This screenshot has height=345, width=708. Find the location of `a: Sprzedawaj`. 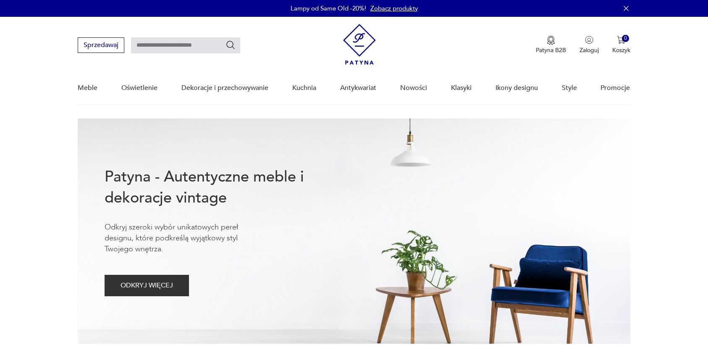

a: Sprzedawaj is located at coordinates (101, 46).